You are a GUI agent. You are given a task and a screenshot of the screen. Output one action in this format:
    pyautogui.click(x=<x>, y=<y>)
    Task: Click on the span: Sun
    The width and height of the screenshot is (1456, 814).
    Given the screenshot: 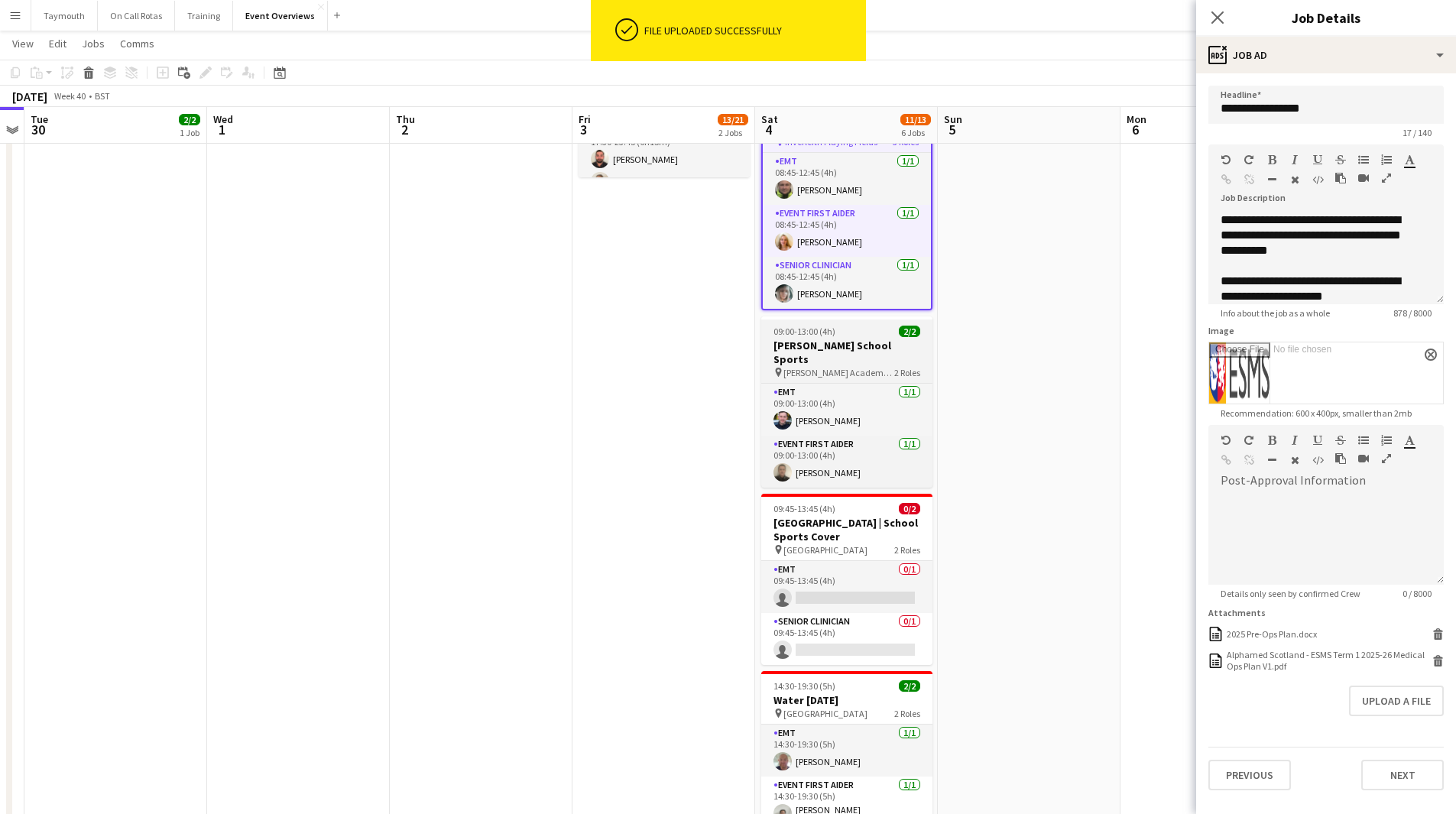 What is the action you would take?
    pyautogui.click(x=953, y=119)
    